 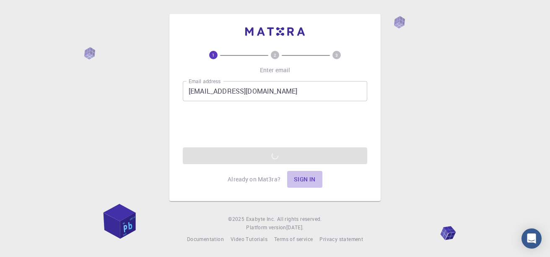 I want to click on label: Email address, so click(x=205, y=81).